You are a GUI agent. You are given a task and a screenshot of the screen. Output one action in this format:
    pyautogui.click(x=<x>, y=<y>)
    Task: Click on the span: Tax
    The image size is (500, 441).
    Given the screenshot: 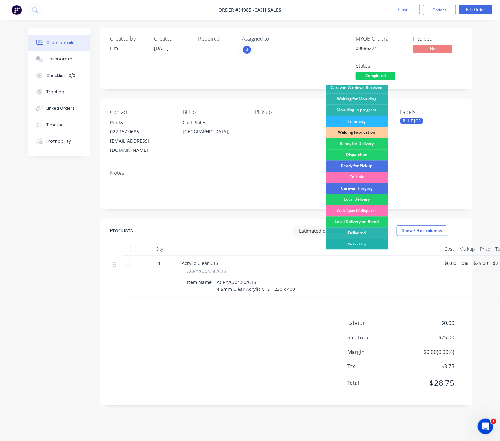 What is the action you would take?
    pyautogui.click(x=377, y=366)
    